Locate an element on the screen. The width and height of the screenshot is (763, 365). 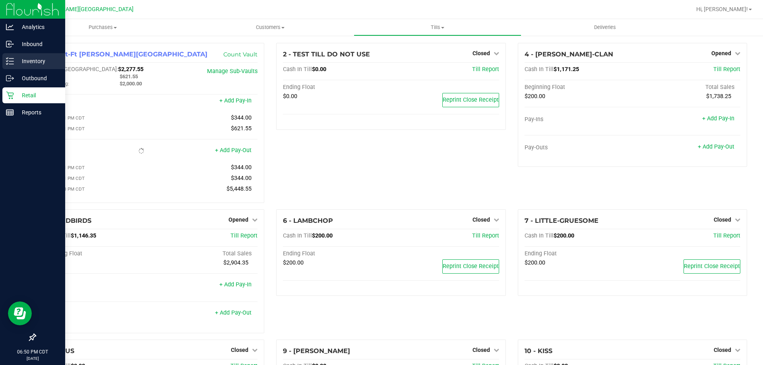
a: Count Vault is located at coordinates (240, 54).